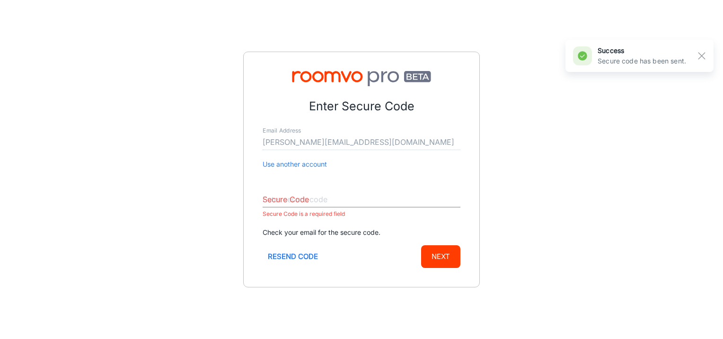 This screenshot has width=723, height=339. What do you see at coordinates (361, 106) in the screenshot?
I see `p: Enter Secure Code` at bounding box center [361, 106].